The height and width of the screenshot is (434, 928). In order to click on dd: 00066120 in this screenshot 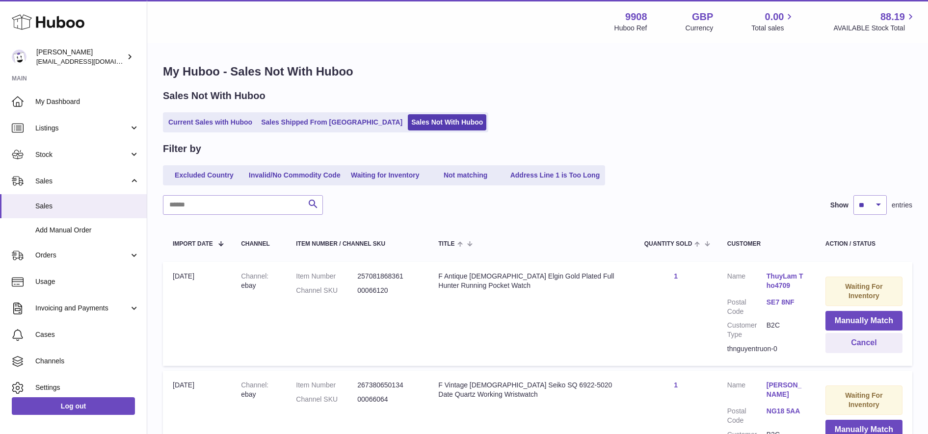, I will do `click(388, 290)`.